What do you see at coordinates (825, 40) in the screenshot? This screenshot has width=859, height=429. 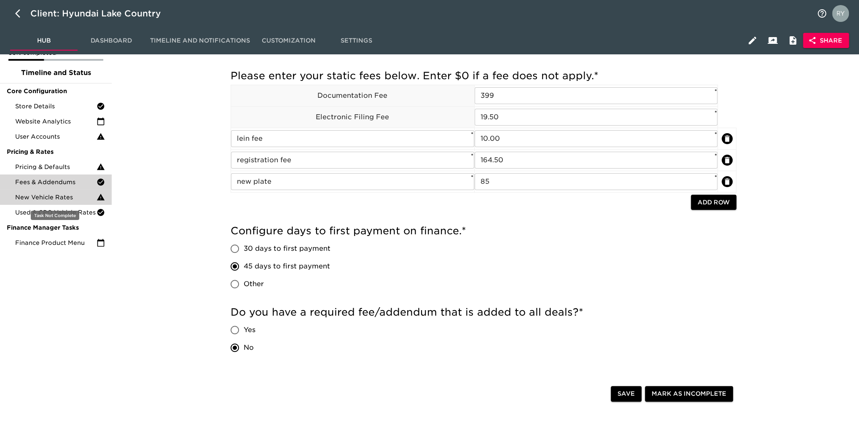 I see `button: Share` at bounding box center [825, 40].